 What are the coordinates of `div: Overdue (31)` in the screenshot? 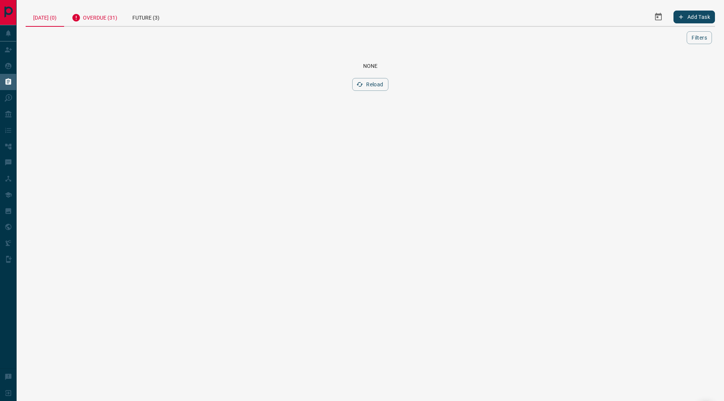 It's located at (94, 17).